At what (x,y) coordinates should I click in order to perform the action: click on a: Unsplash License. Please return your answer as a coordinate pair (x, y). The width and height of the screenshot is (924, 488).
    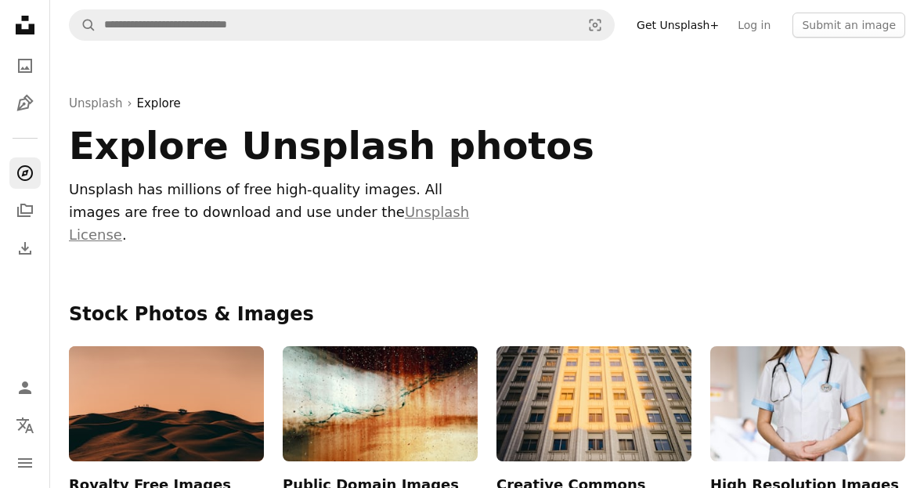
    Looking at the image, I should click on (269, 223).